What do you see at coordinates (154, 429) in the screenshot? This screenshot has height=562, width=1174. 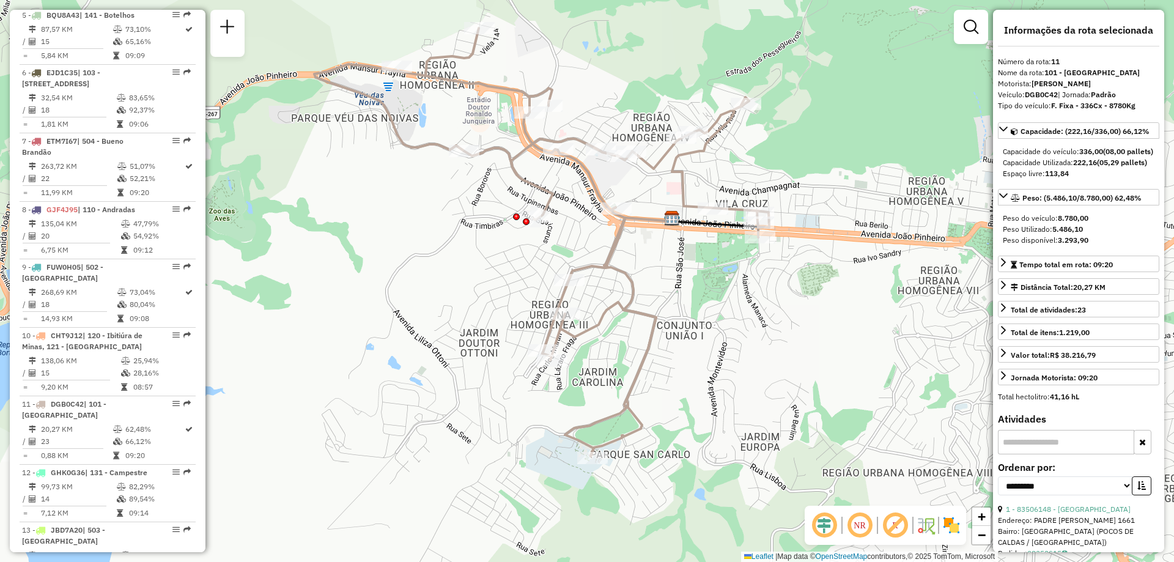 I see `td: 62,48%` at bounding box center [154, 429].